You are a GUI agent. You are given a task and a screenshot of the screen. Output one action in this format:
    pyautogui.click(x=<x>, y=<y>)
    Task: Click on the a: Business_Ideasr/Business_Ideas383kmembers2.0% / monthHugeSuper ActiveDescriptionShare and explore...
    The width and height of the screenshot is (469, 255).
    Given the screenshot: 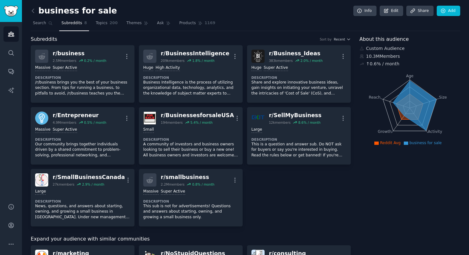 What is the action you would take?
    pyautogui.click(x=299, y=74)
    